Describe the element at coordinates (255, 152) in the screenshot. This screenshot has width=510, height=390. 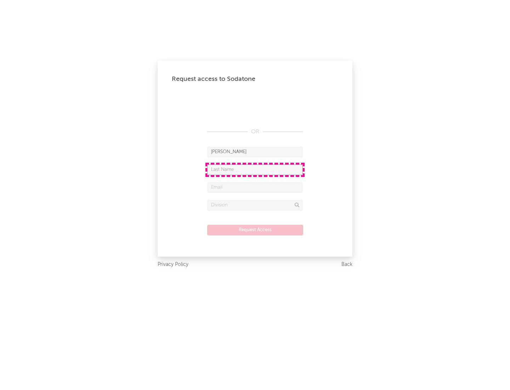
I see `input: First Name` at that location.